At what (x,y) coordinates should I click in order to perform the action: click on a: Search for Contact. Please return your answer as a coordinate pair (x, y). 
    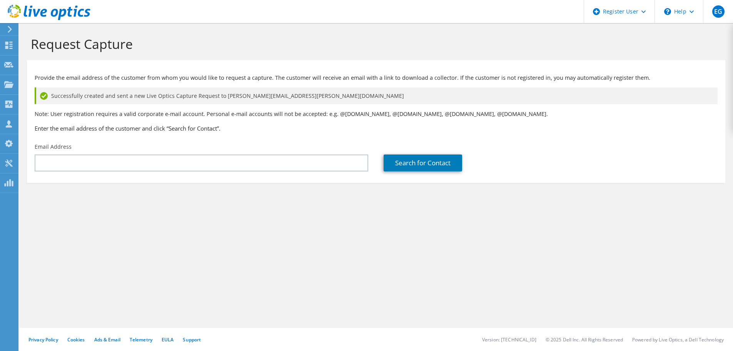
    Looking at the image, I should click on (423, 163).